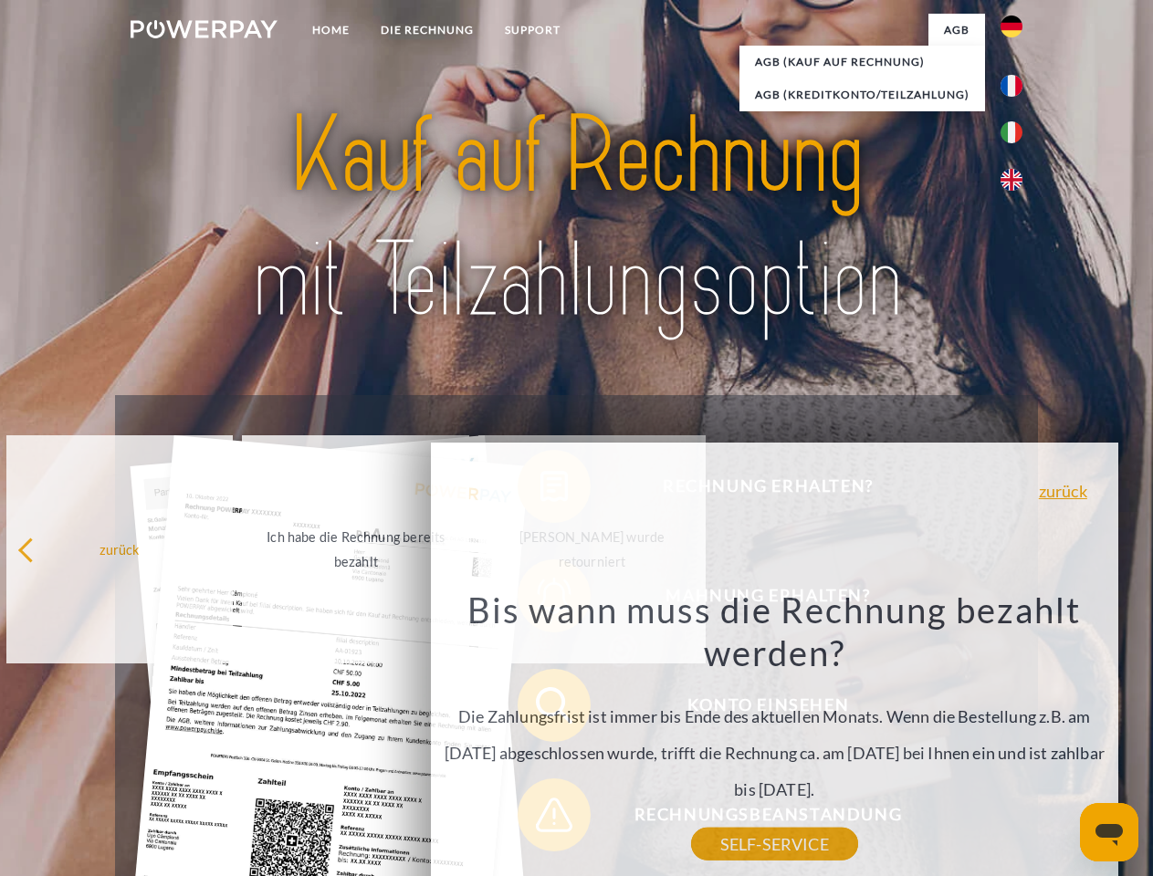 The width and height of the screenshot is (1153, 876). Describe the element at coordinates (427, 30) in the screenshot. I see `a: DIE RECHNUNG` at that location.